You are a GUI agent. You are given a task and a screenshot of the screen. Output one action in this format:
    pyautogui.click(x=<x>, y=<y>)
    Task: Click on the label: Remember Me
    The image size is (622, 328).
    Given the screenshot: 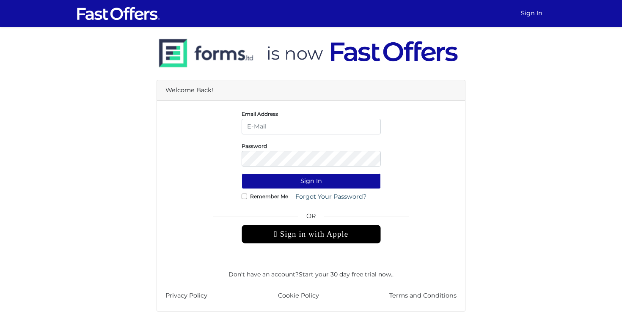 What is the action you would take?
    pyautogui.click(x=269, y=196)
    